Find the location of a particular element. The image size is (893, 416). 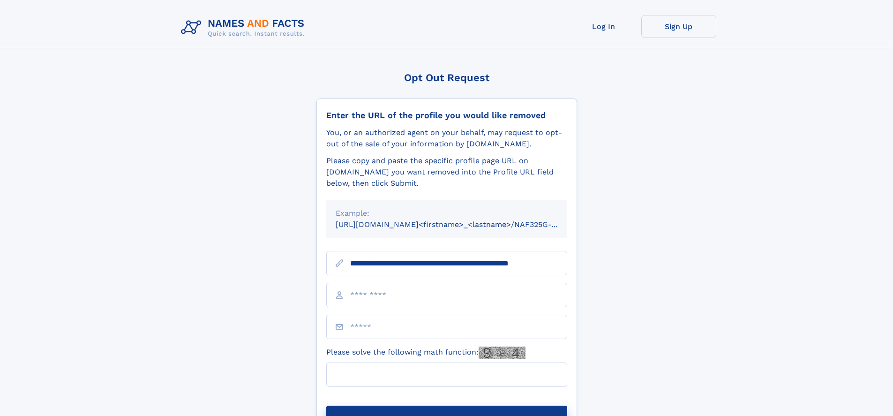

a: Sign Up is located at coordinates (679, 26).